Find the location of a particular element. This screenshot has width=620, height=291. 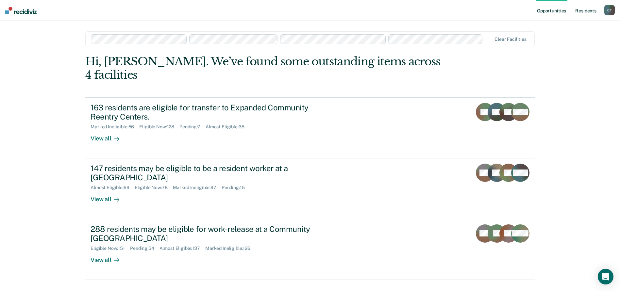

div: Almost Eligible : 35 is located at coordinates (227, 127).